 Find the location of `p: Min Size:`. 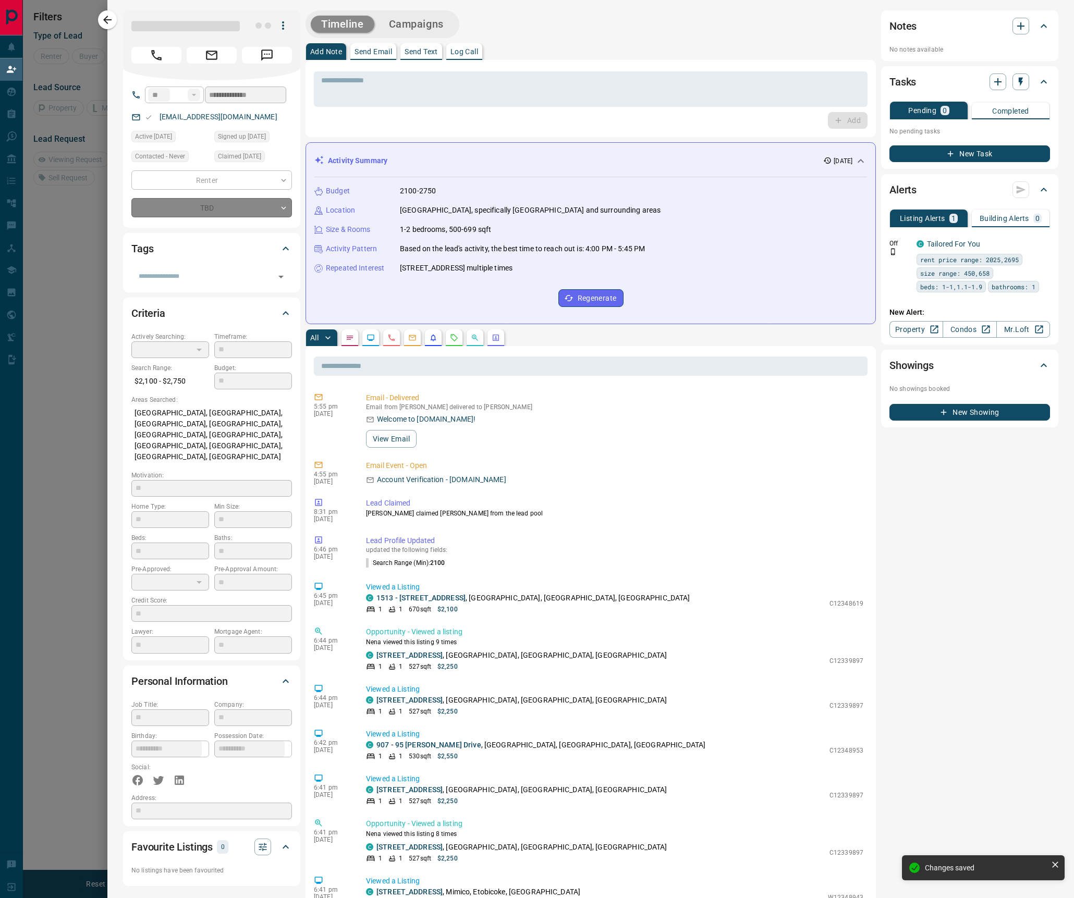

p: Min Size: is located at coordinates (253, 507).